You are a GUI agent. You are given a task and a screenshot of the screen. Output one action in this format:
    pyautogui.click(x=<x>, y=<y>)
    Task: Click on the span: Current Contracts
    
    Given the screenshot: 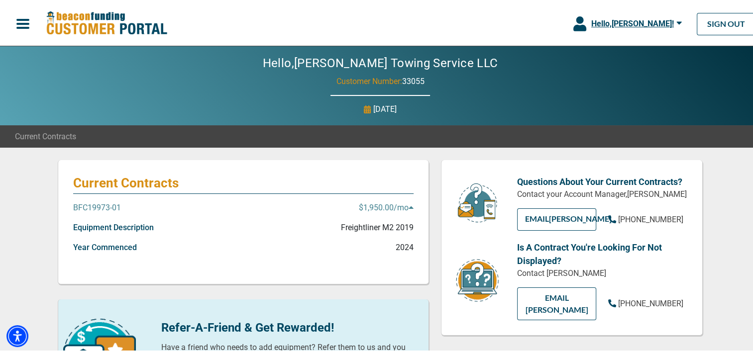 What is the action you would take?
    pyautogui.click(x=45, y=135)
    